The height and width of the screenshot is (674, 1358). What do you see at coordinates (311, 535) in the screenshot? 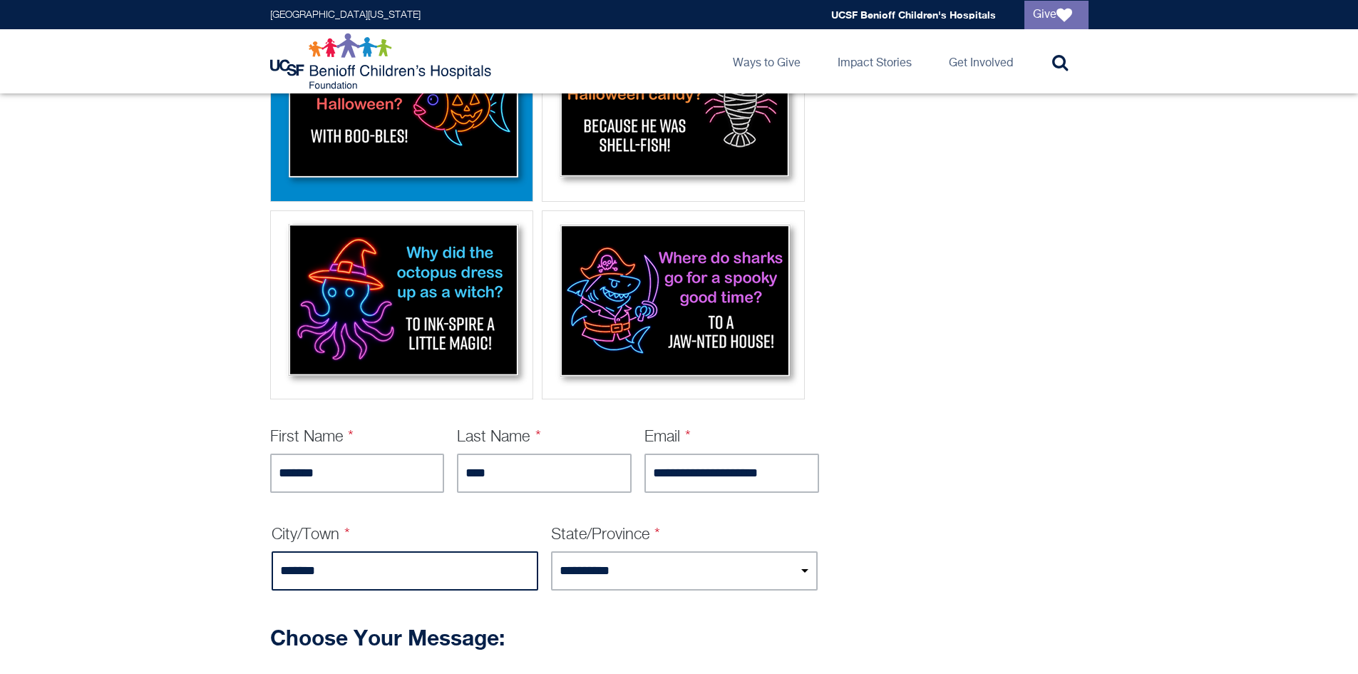
I see `label: City/Town` at bounding box center [311, 535].